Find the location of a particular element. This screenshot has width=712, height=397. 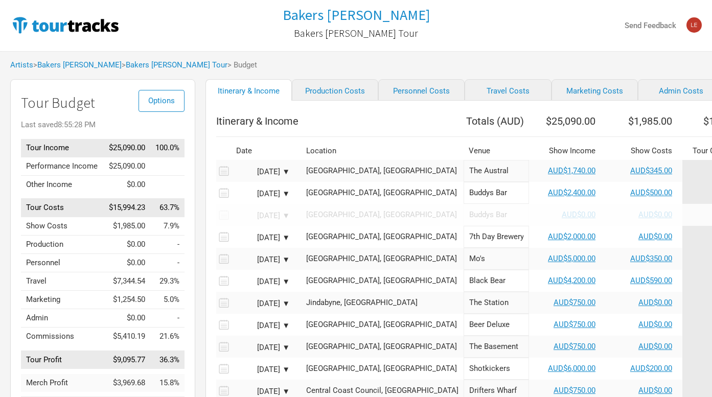

a: AUD$500.00 is located at coordinates (651, 193).